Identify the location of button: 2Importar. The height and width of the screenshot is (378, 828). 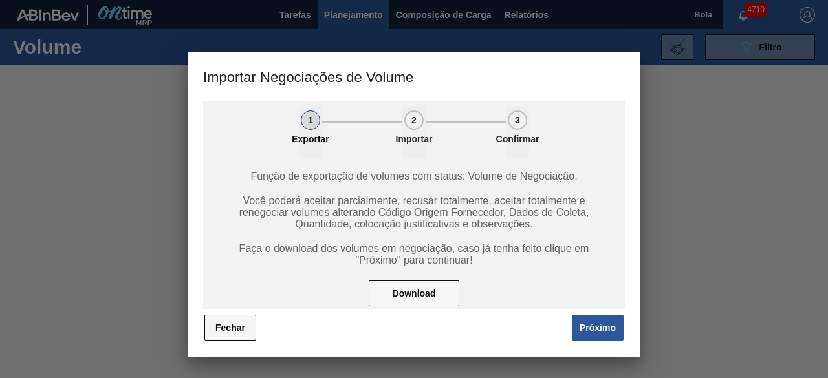
(414, 132).